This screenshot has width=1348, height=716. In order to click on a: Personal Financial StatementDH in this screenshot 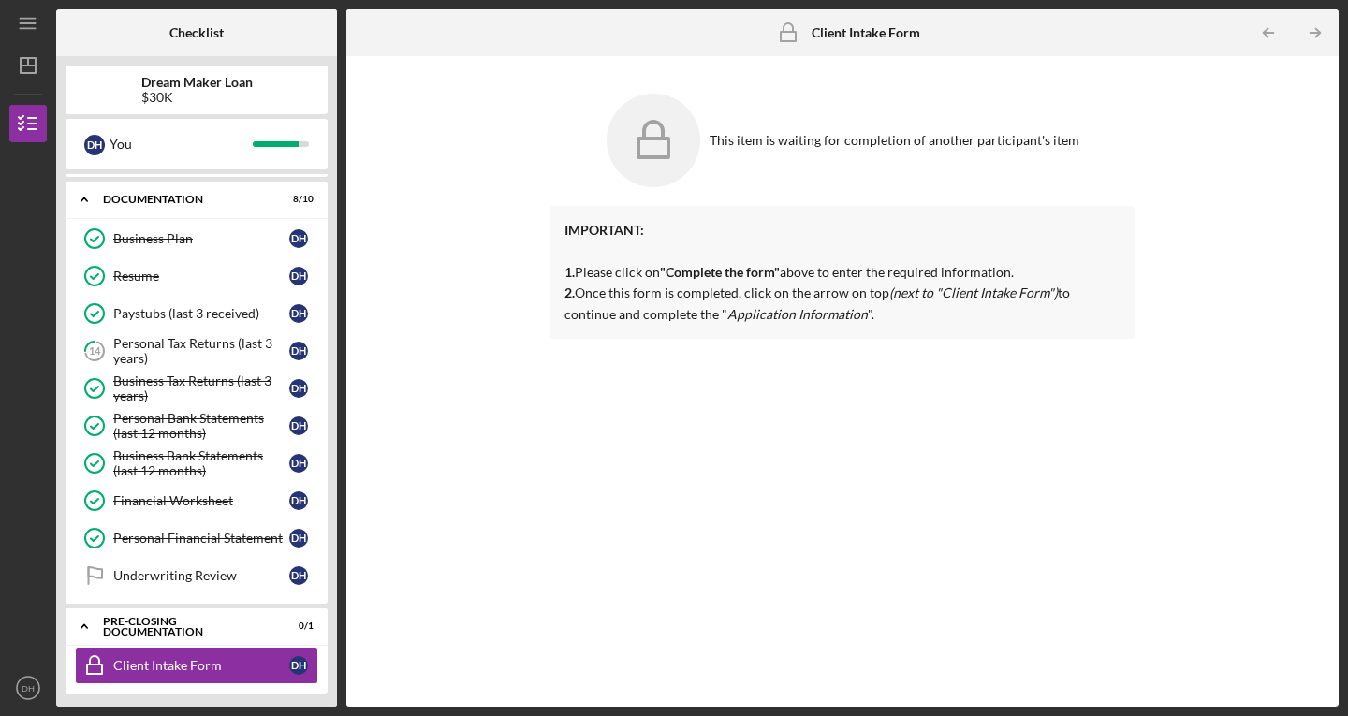, I will do `click(197, 538)`.